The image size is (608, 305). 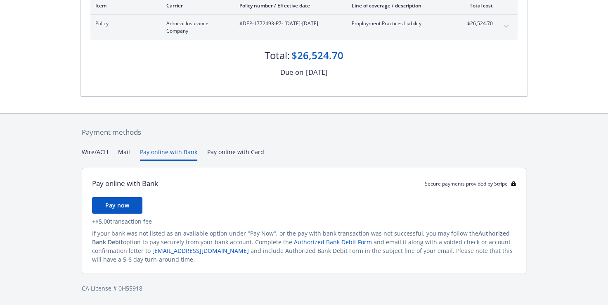 What do you see at coordinates (470, 183) in the screenshot?
I see `div: Secure payments provided by Stripe` at bounding box center [470, 183].